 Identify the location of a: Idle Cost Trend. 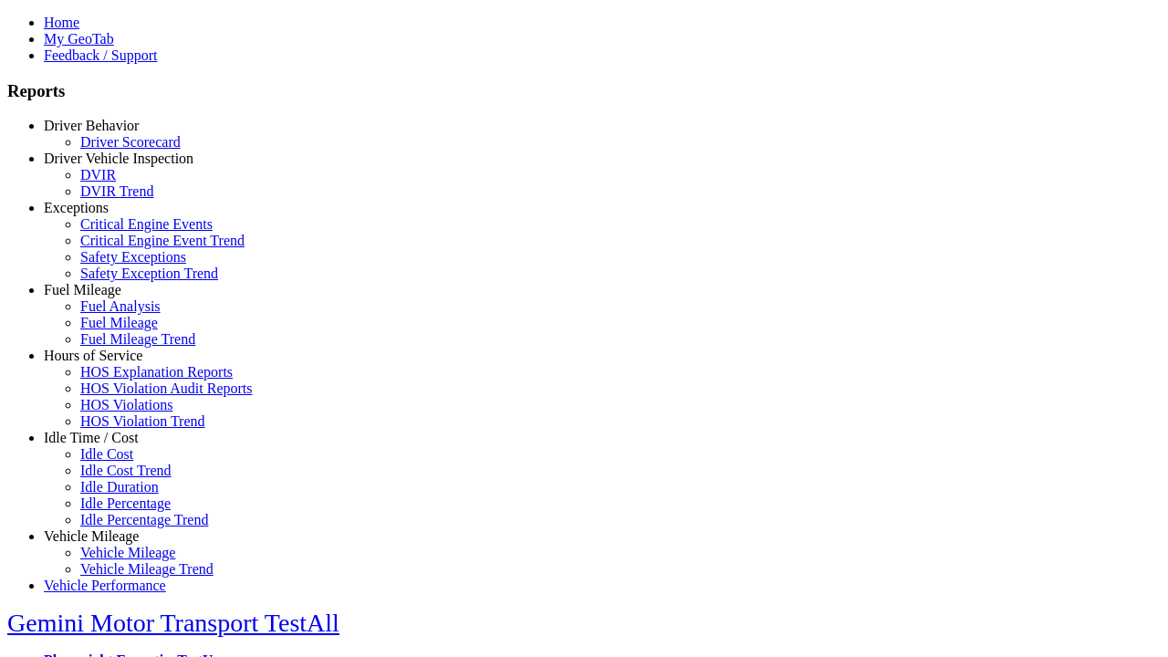
(126, 470).